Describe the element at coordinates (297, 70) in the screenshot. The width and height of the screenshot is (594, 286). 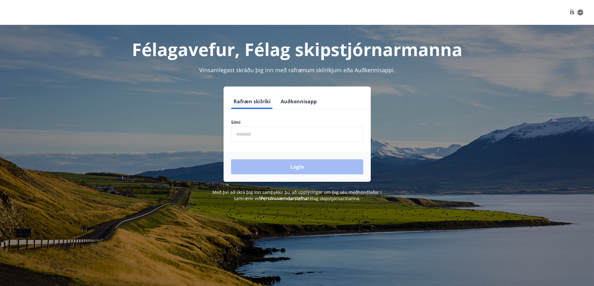
I see `span: Vinsamlegast skráðu þig inn með rafrænum skilríkjum eða Auðkennisappi.` at that location.